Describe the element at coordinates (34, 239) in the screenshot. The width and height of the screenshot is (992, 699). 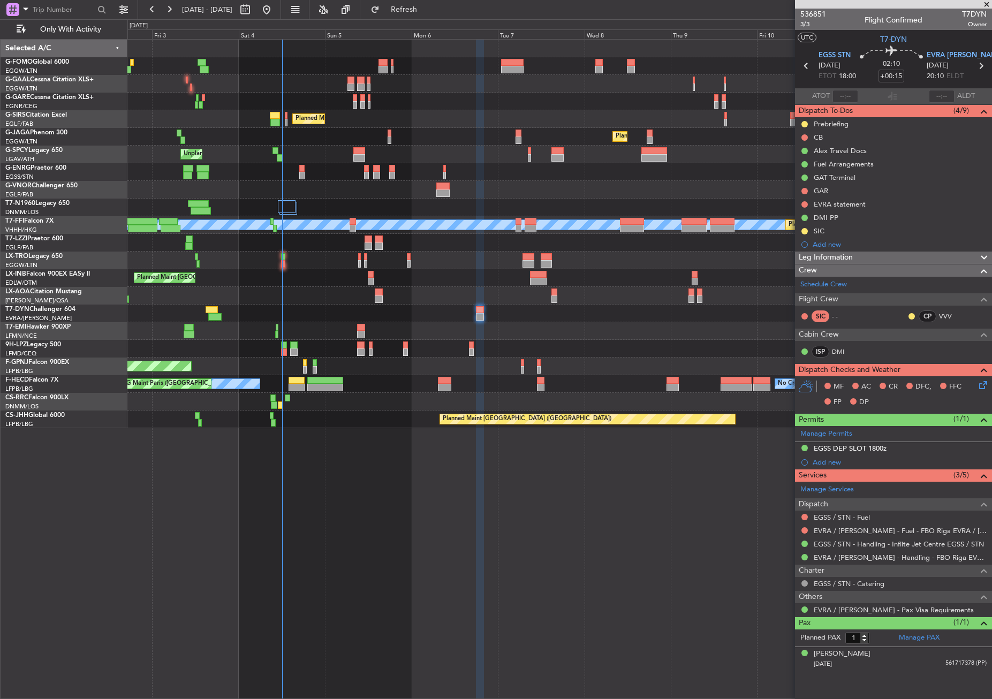
I see `a: T7-LZZIPraetor 600` at that location.